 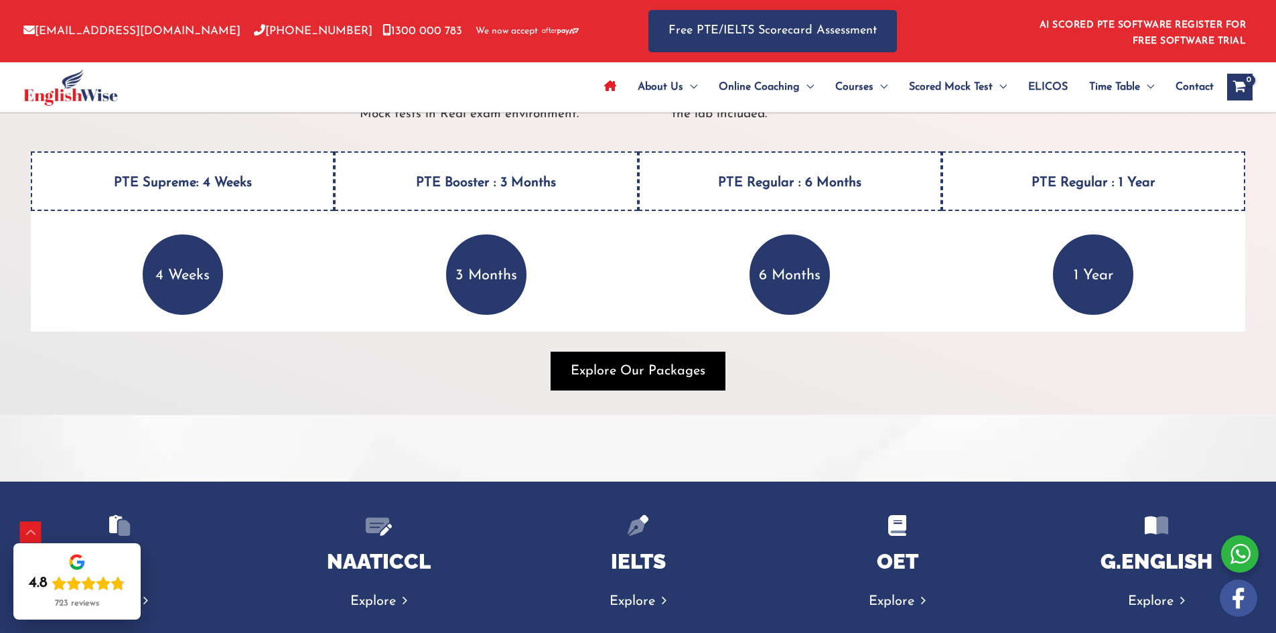 What do you see at coordinates (183, 275) in the screenshot?
I see `p: 4 Weeks` at bounding box center [183, 275].